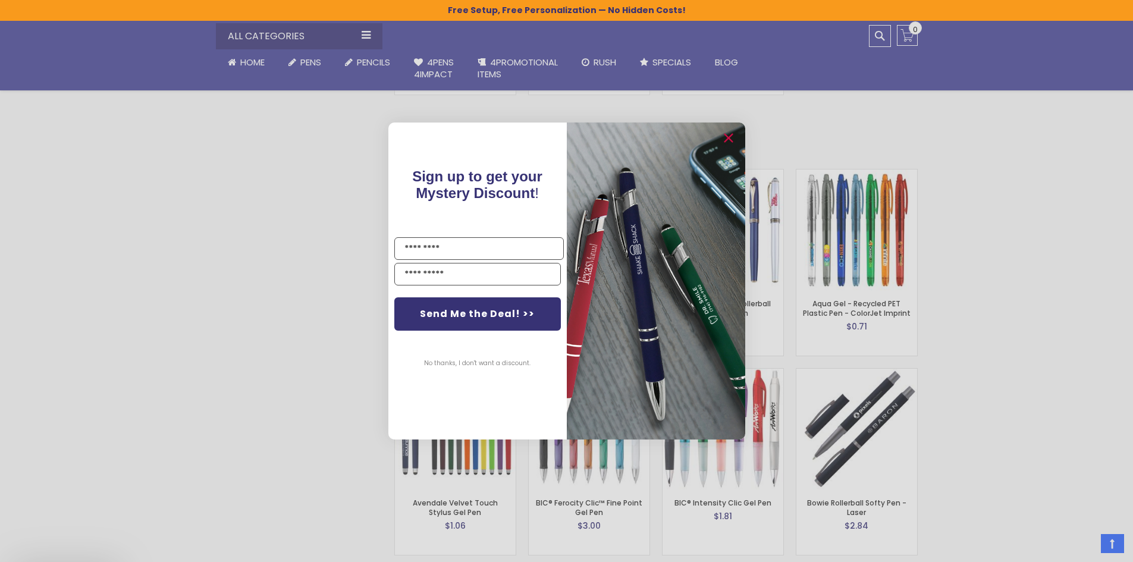 Image resolution: width=1133 pixels, height=562 pixels. I want to click on button: Close dialog, so click(729, 138).